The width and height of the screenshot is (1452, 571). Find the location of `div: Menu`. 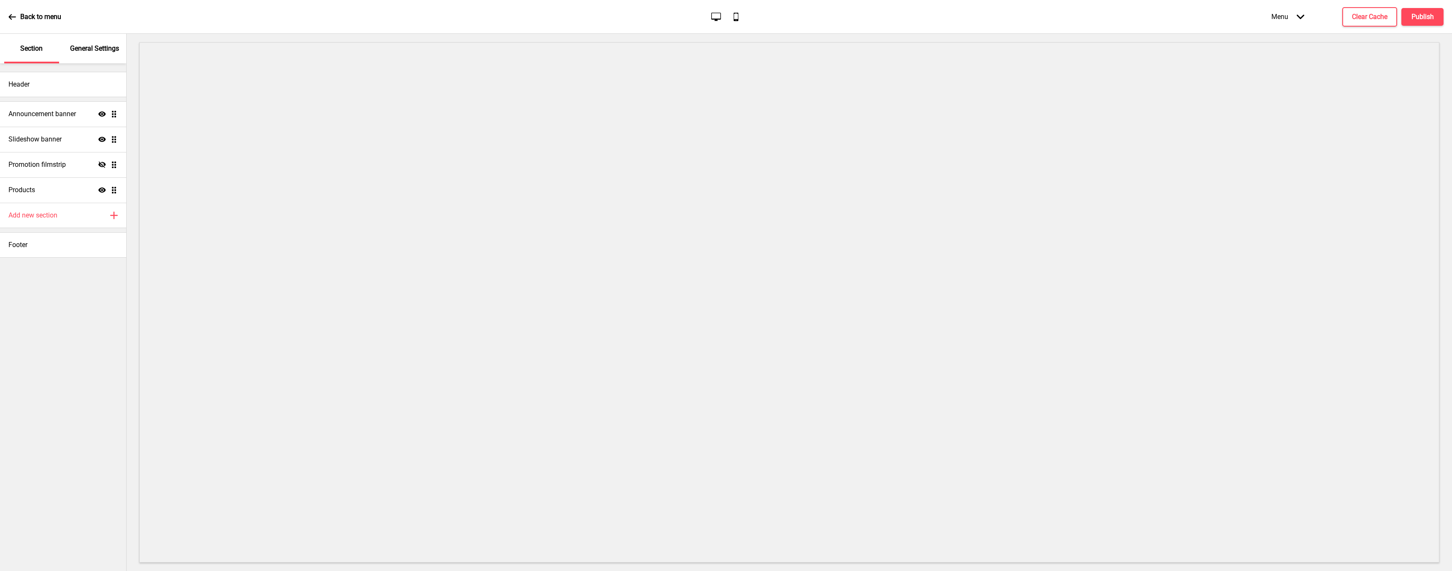

div: Menu is located at coordinates (1288, 16).